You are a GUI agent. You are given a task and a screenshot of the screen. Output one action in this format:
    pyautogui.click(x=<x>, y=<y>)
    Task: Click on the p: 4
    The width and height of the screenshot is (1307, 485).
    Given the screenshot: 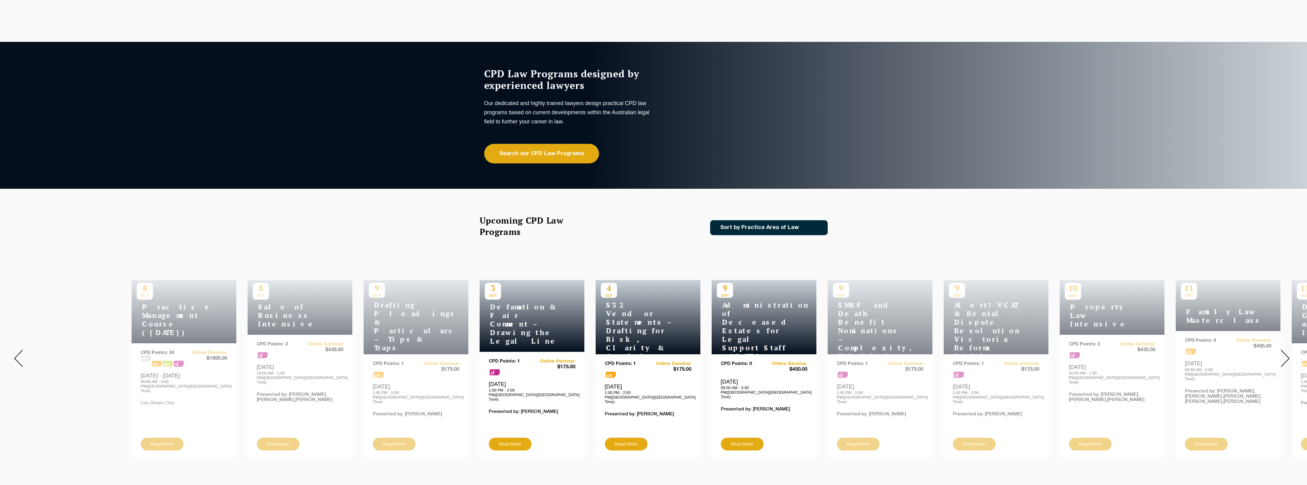 What is the action you would take?
    pyautogui.click(x=609, y=288)
    